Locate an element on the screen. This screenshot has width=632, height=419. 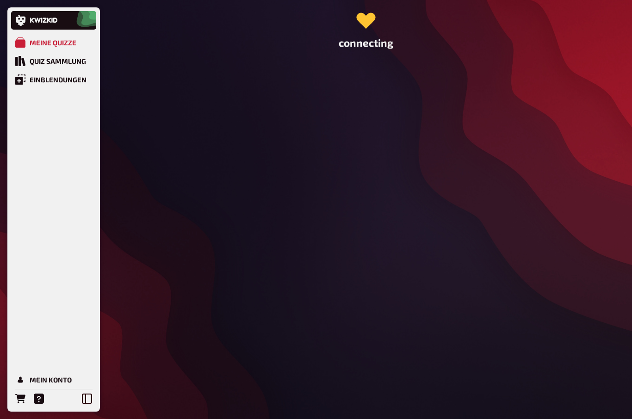
div: Mein Konto is located at coordinates (50, 380).